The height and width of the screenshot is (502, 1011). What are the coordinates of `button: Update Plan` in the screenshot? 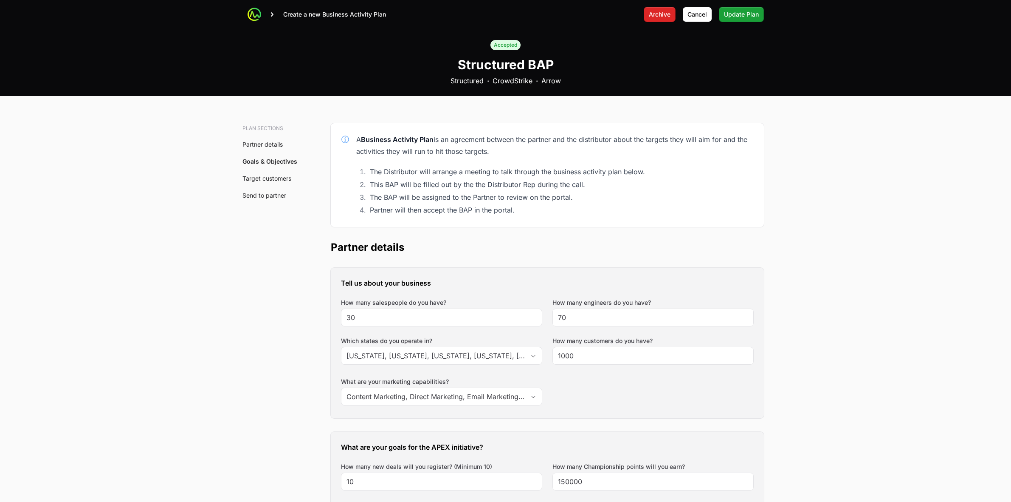 It's located at (742, 14).